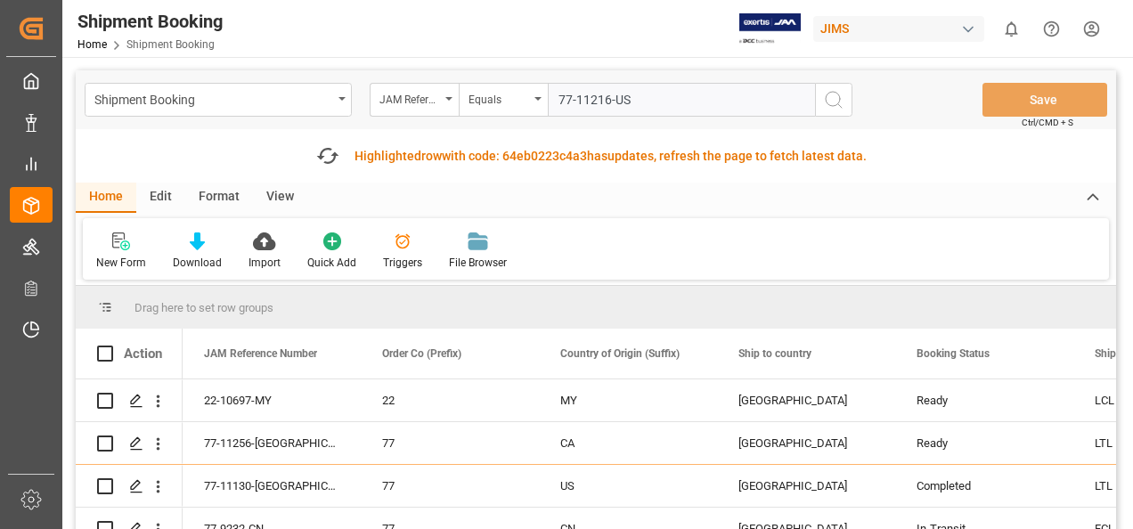  I want to click on div: Quick Add, so click(331, 263).